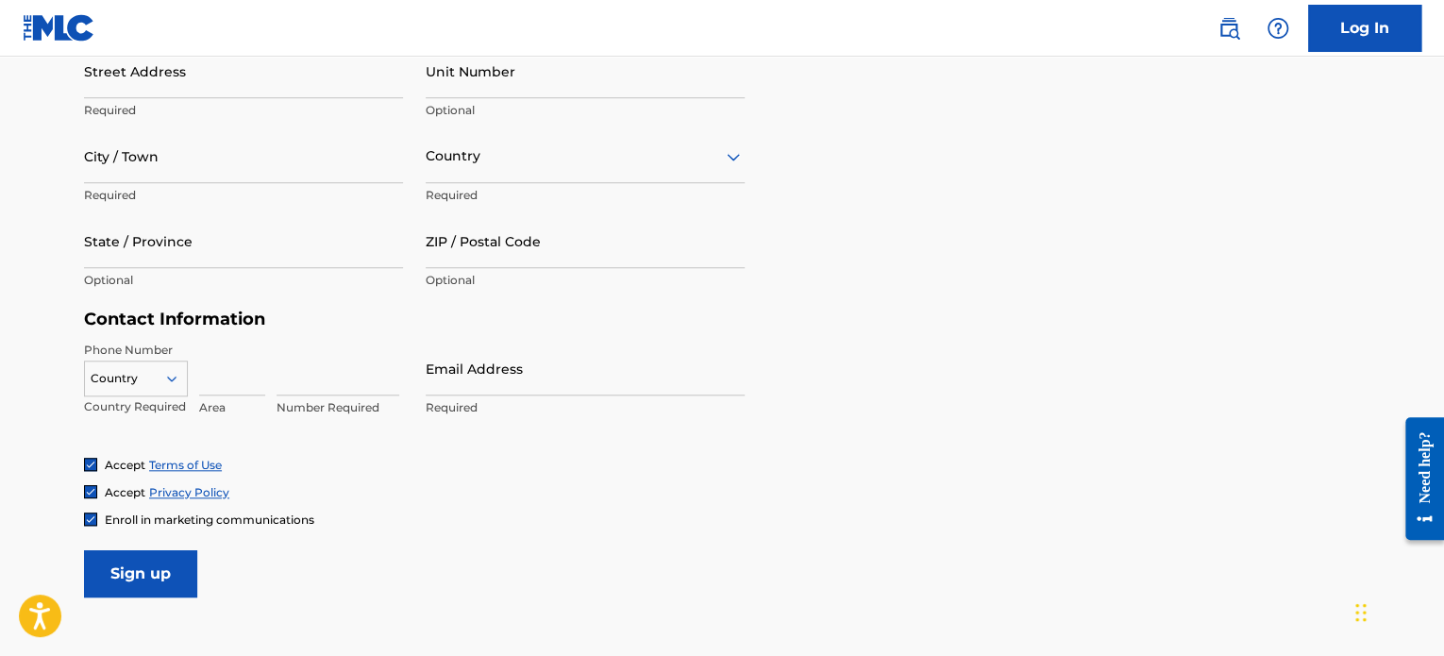 The height and width of the screenshot is (656, 1444). Describe the element at coordinates (1277, 28) in the screenshot. I see `img: help` at that location.